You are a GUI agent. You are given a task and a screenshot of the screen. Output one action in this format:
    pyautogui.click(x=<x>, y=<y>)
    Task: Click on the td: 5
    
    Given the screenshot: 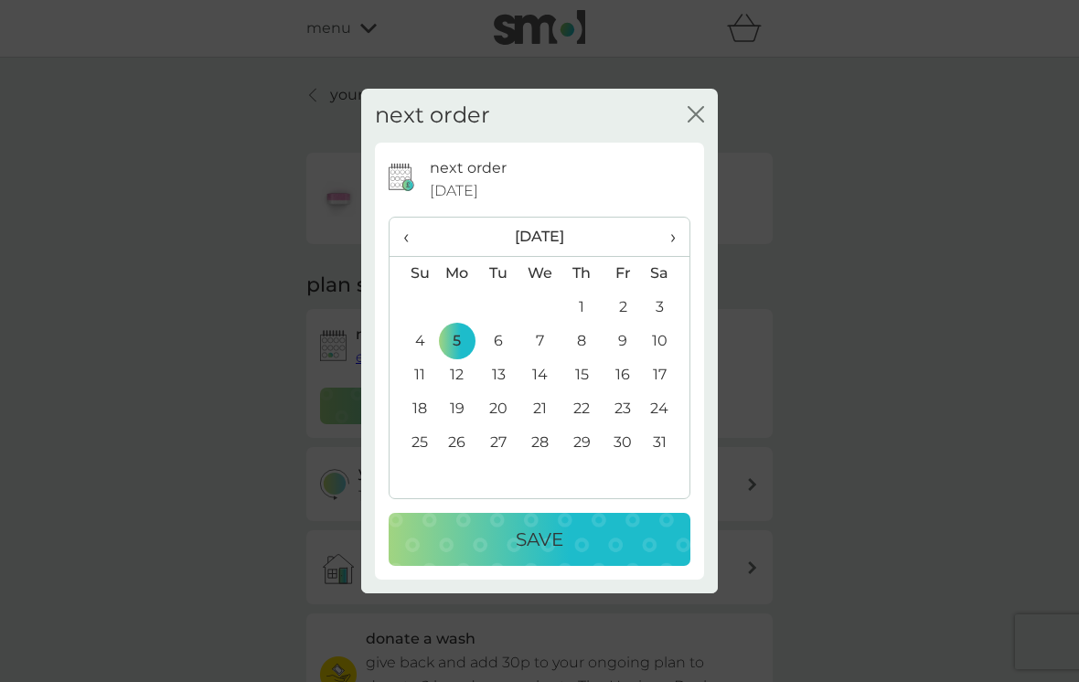 What is the action you would take?
    pyautogui.click(x=457, y=341)
    